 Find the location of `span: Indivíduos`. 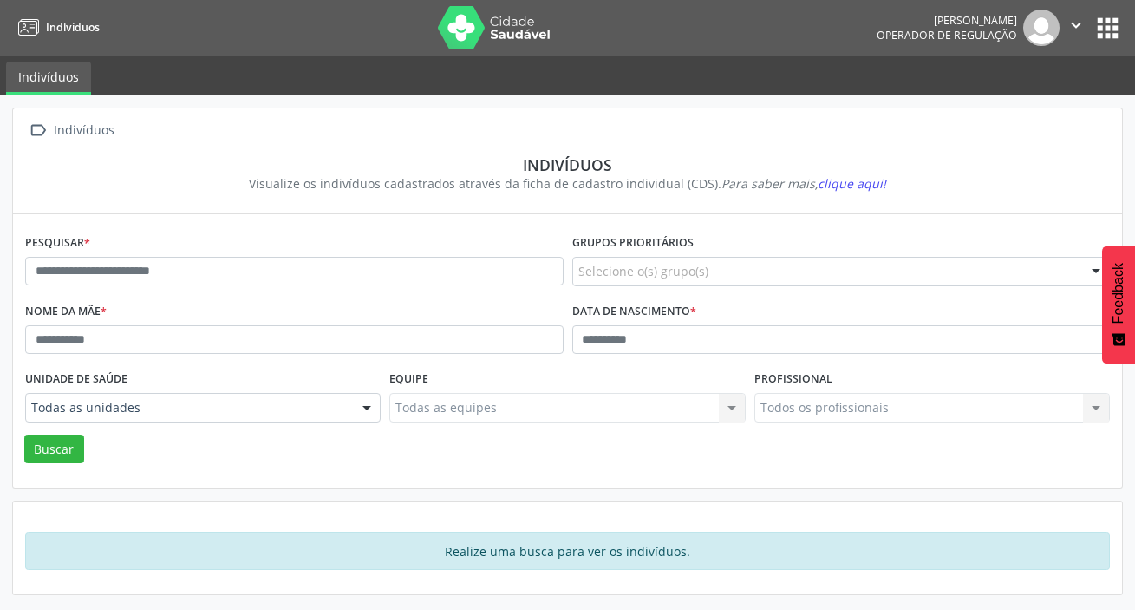

span: Indivíduos is located at coordinates (73, 27).